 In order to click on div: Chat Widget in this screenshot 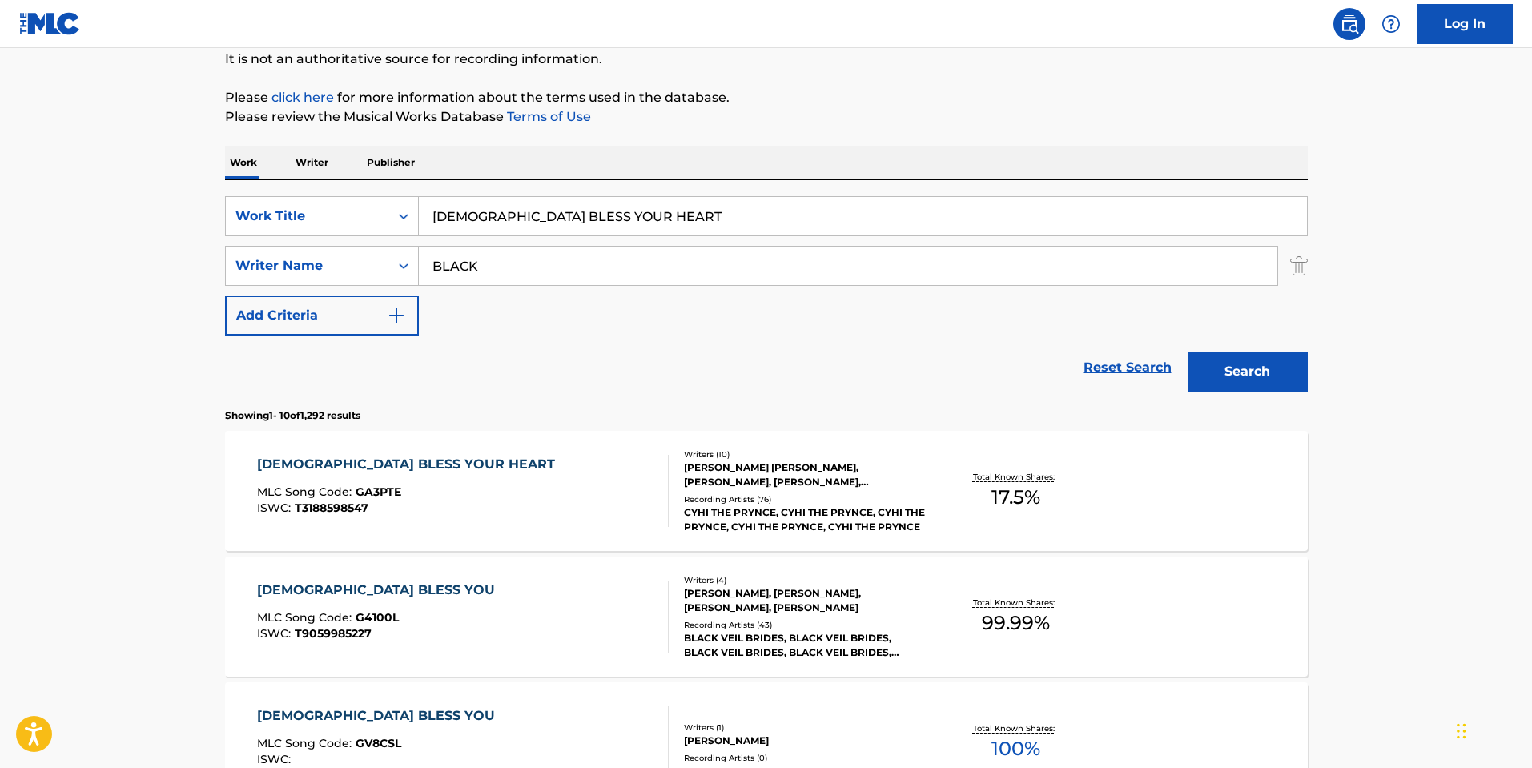, I will do `click(1492, 730)`.